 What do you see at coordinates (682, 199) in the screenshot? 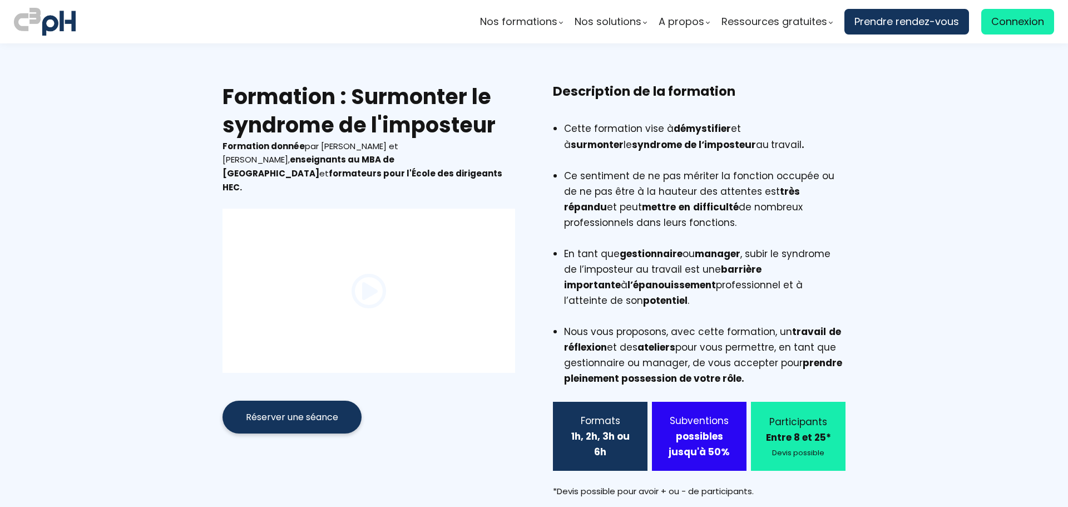
I see `b: très répandu` at bounding box center [682, 199].